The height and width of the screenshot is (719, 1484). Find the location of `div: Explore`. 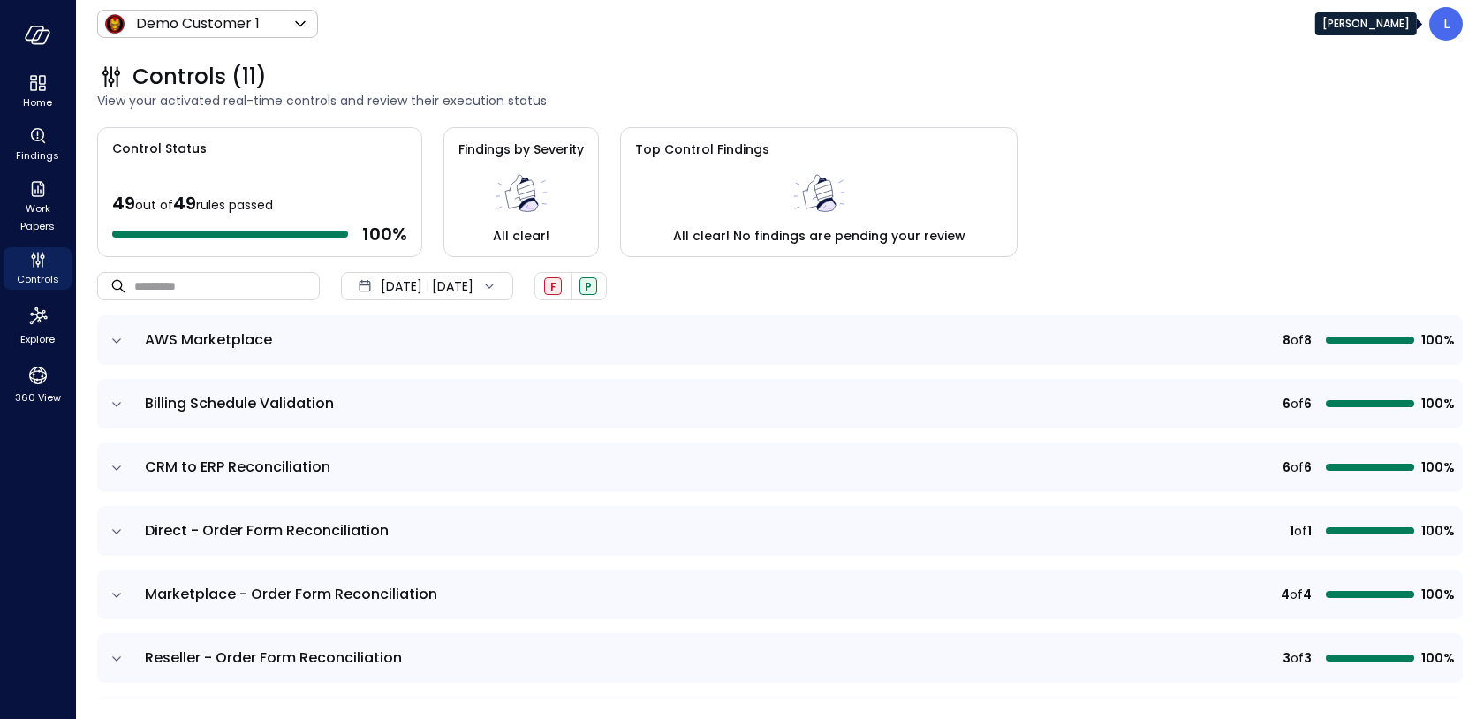

div: Explore is located at coordinates (37, 325).